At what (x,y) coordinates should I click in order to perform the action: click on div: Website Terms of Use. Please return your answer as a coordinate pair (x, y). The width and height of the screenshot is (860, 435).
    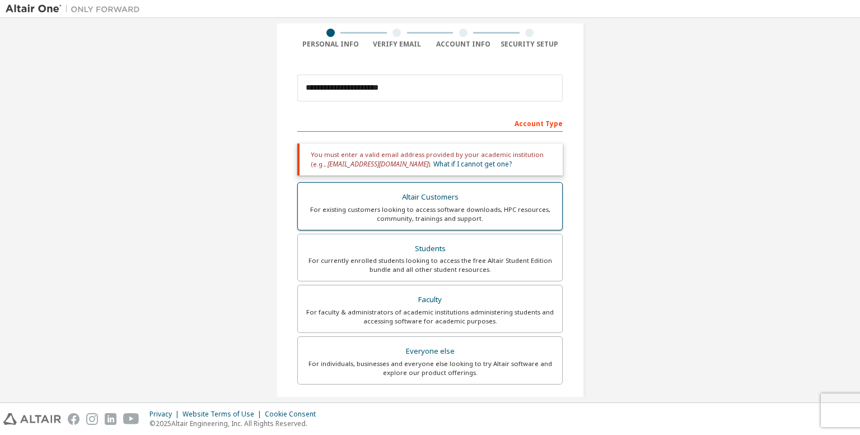
    Looking at the image, I should click on (223, 414).